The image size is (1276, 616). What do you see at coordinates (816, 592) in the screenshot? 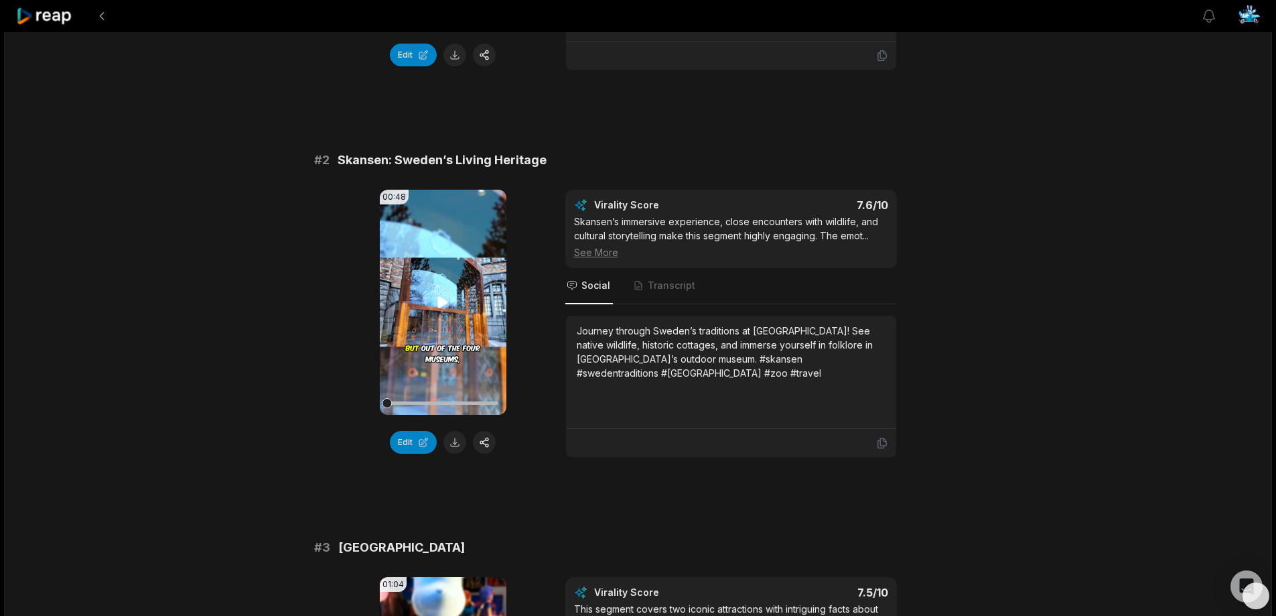
I see `div: 7.5 /10` at bounding box center [816, 592].